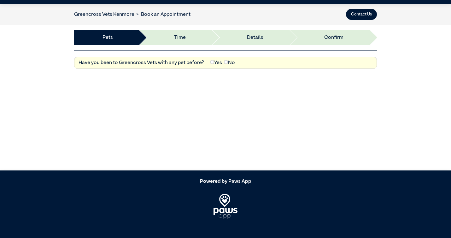 Image resolution: width=451 pixels, height=238 pixels. I want to click on nav: breadcrumb, so click(132, 15).